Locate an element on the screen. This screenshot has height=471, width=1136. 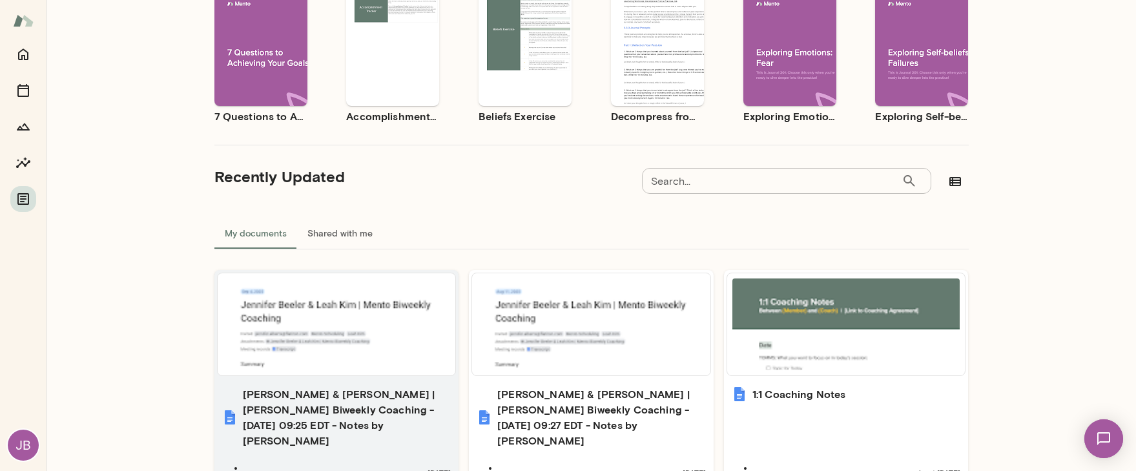
h6: Decompress from a Job is located at coordinates (657, 116).